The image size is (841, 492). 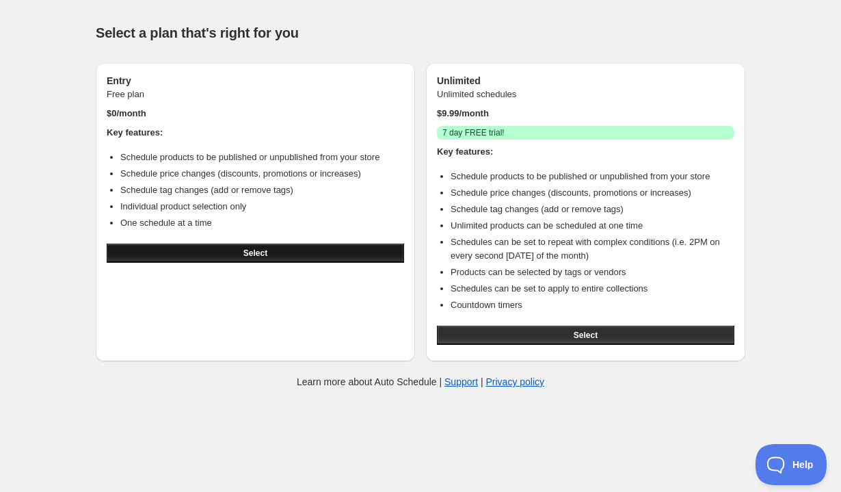 I want to click on a: Privacy policy, so click(x=515, y=381).